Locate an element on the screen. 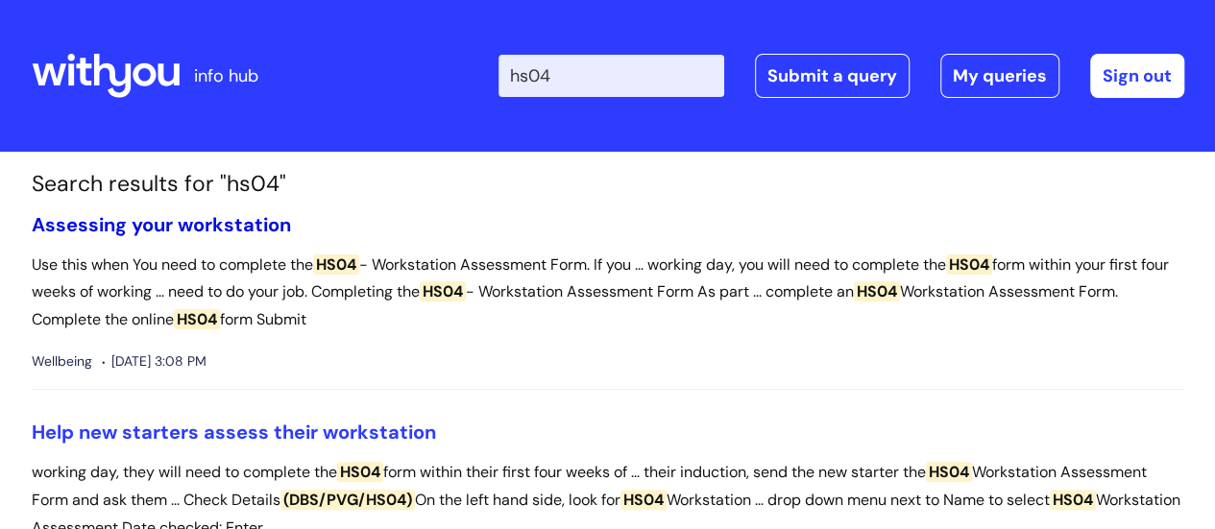  a: Assessing your workstation is located at coordinates (161, 225).